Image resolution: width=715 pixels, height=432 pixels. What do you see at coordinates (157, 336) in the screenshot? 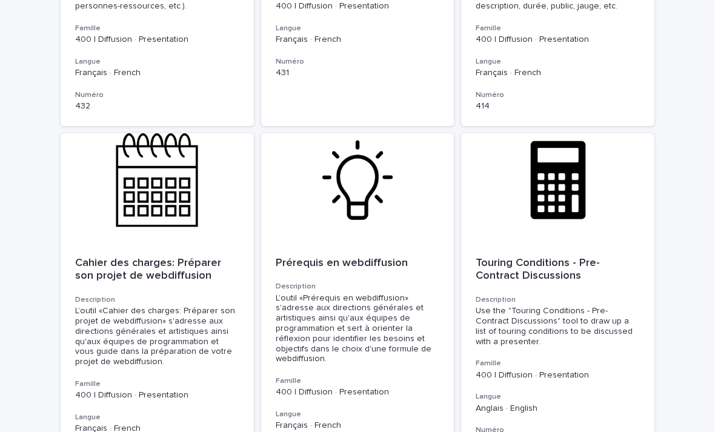
I see `div: L’outil «Cahier des charges: Préparer son projet de webdiffusion» s'adresse aux directions généra...` at bounding box center [157, 336].